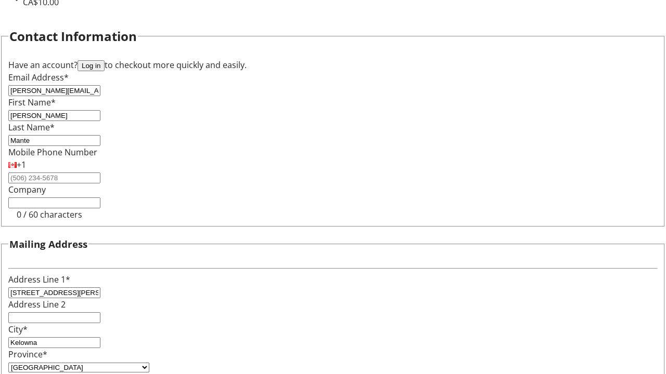 Image resolution: width=666 pixels, height=374 pixels. I want to click on label: Address Line 1*, so click(39, 280).